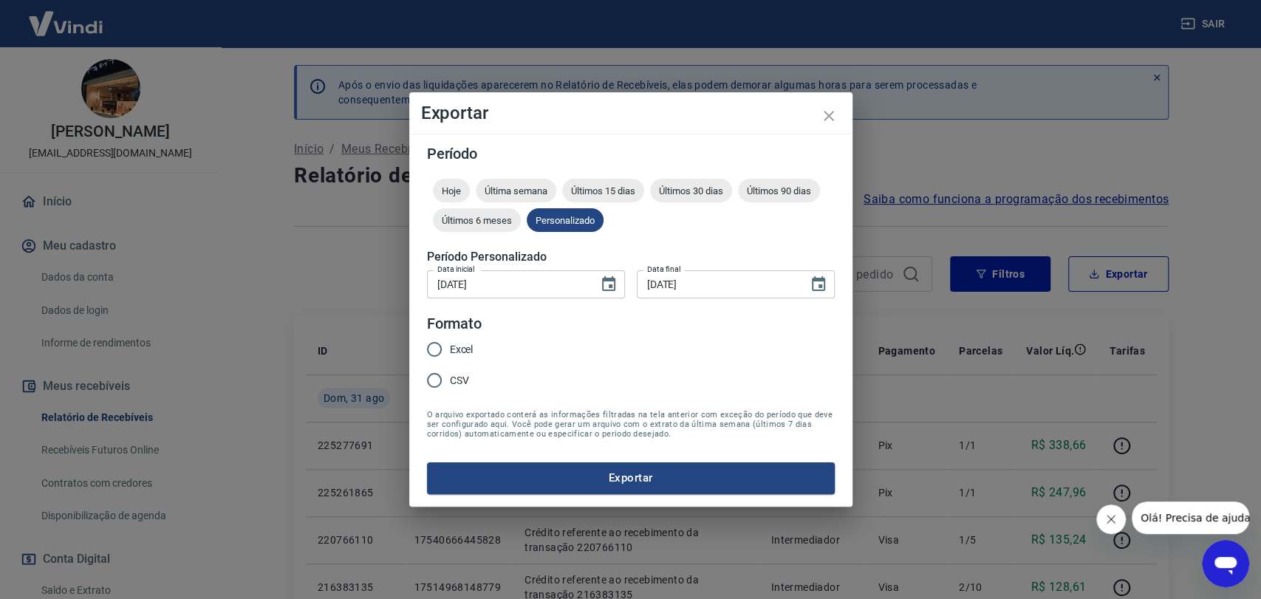 This screenshot has width=1261, height=599. What do you see at coordinates (565, 220) in the screenshot?
I see `span: Personalizado` at bounding box center [565, 220].